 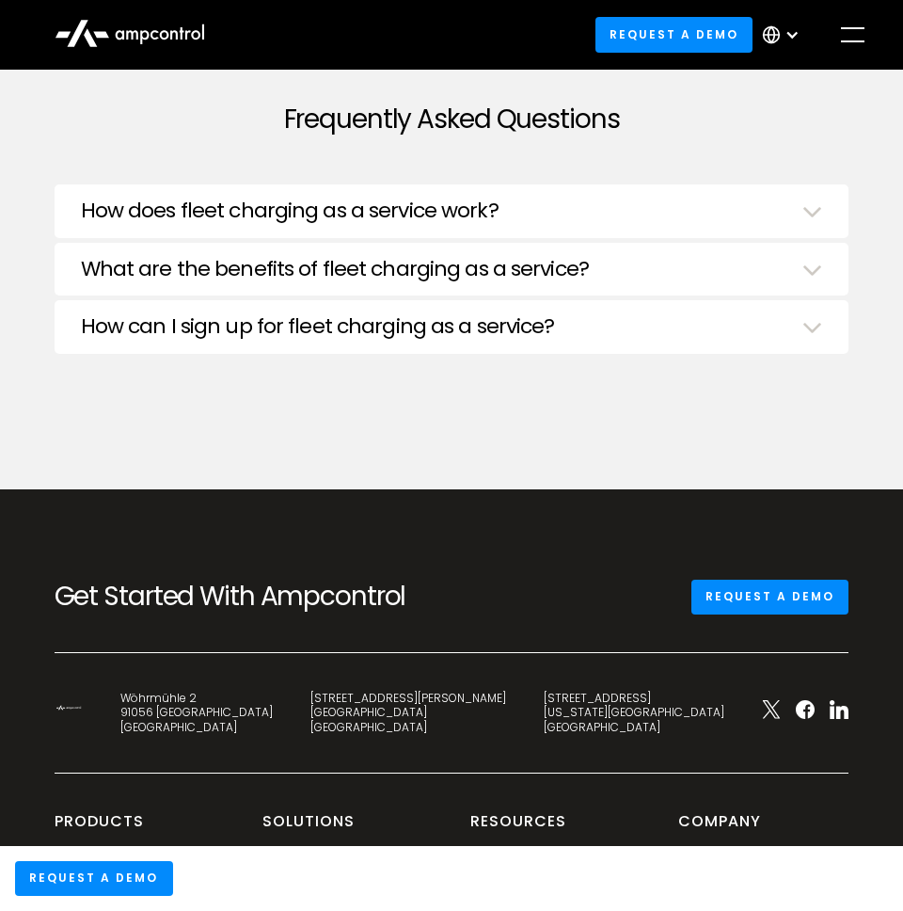 What do you see at coordinates (309, 829) in the screenshot?
I see `div: Solutions` at bounding box center [309, 829].